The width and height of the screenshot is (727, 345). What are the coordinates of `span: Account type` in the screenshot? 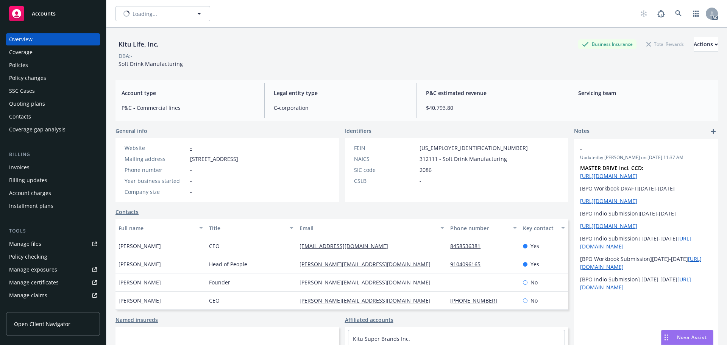 It's located at (188, 93).